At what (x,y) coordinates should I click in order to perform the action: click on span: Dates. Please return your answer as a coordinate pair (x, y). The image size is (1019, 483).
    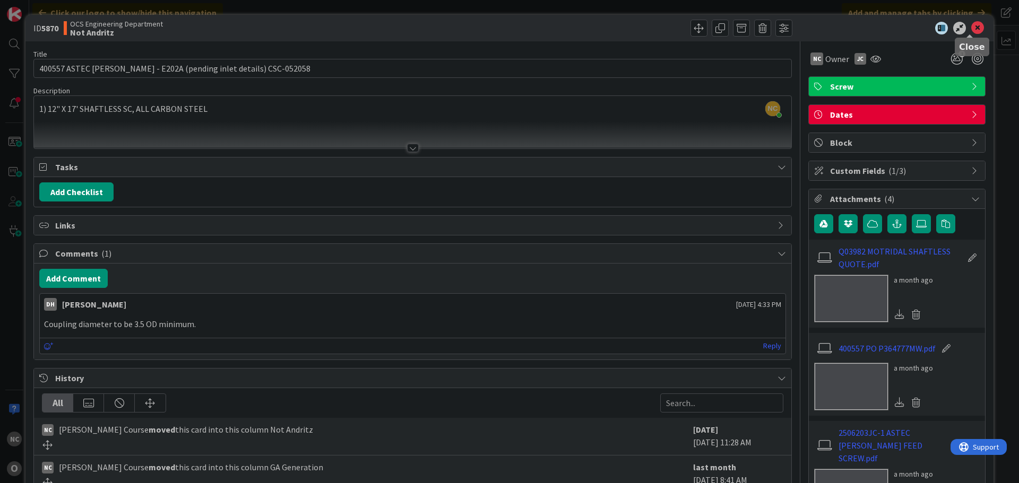
    Looking at the image, I should click on (898, 115).